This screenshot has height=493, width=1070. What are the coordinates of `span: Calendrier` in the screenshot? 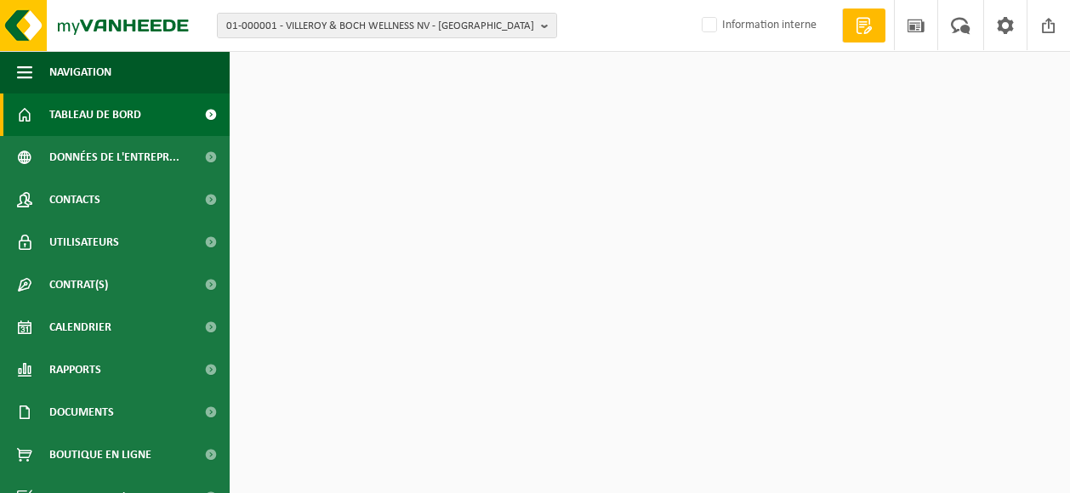 It's located at (80, 328).